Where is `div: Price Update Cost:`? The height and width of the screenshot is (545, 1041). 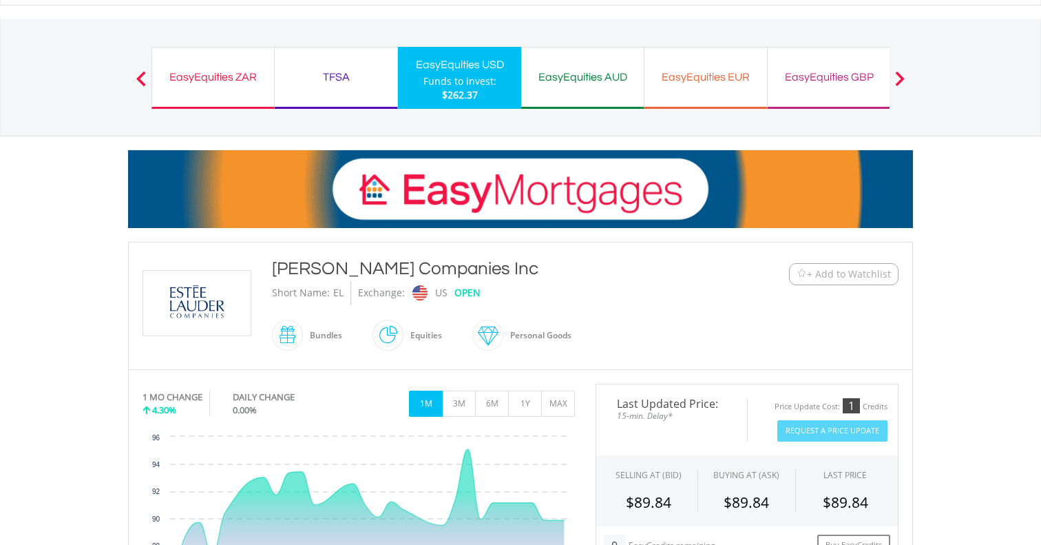
div: Price Update Cost: is located at coordinates (807, 406).